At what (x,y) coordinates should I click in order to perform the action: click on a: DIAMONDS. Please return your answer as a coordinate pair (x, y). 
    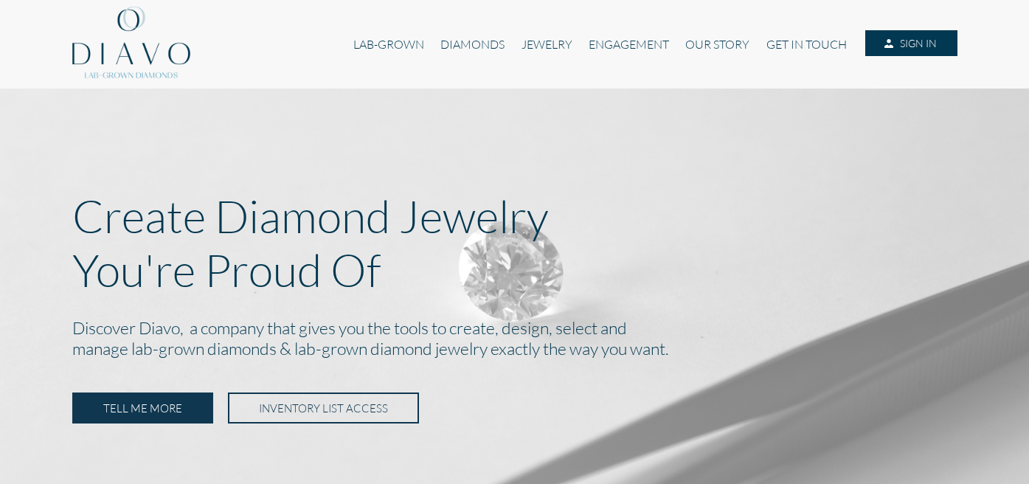
    Looking at the image, I should click on (472, 44).